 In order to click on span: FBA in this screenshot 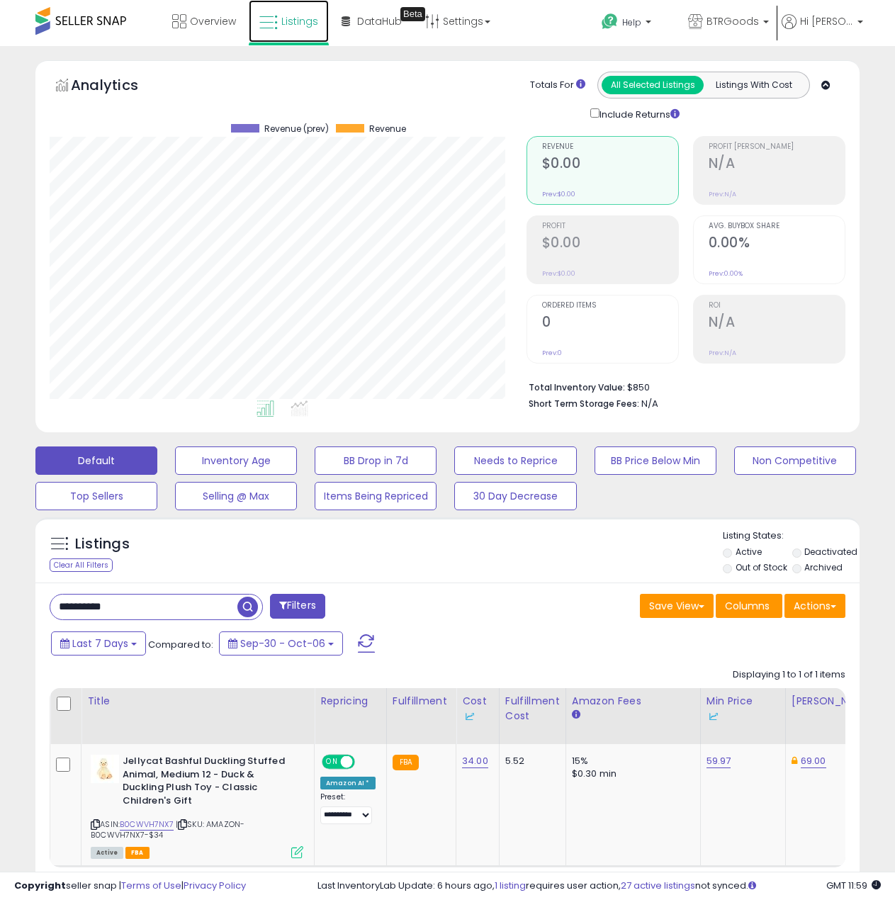, I will do `click(137, 852)`.